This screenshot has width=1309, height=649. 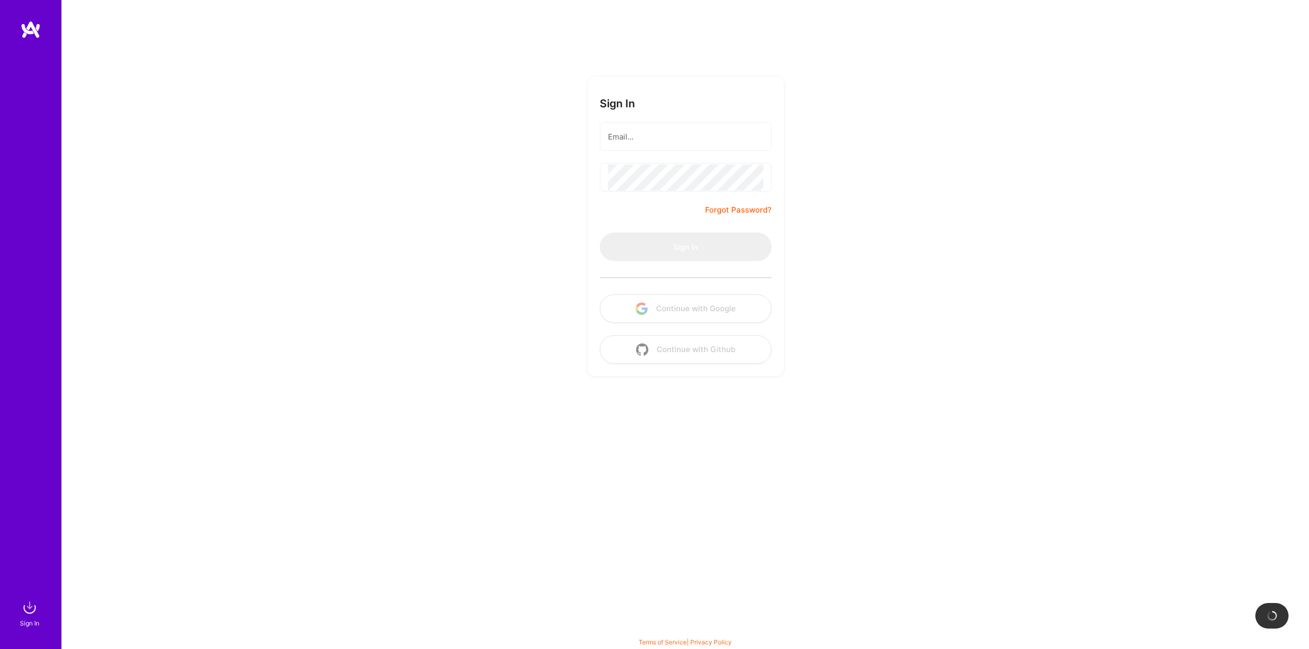 What do you see at coordinates (663, 642) in the screenshot?
I see `a: Terms of Service` at bounding box center [663, 642].